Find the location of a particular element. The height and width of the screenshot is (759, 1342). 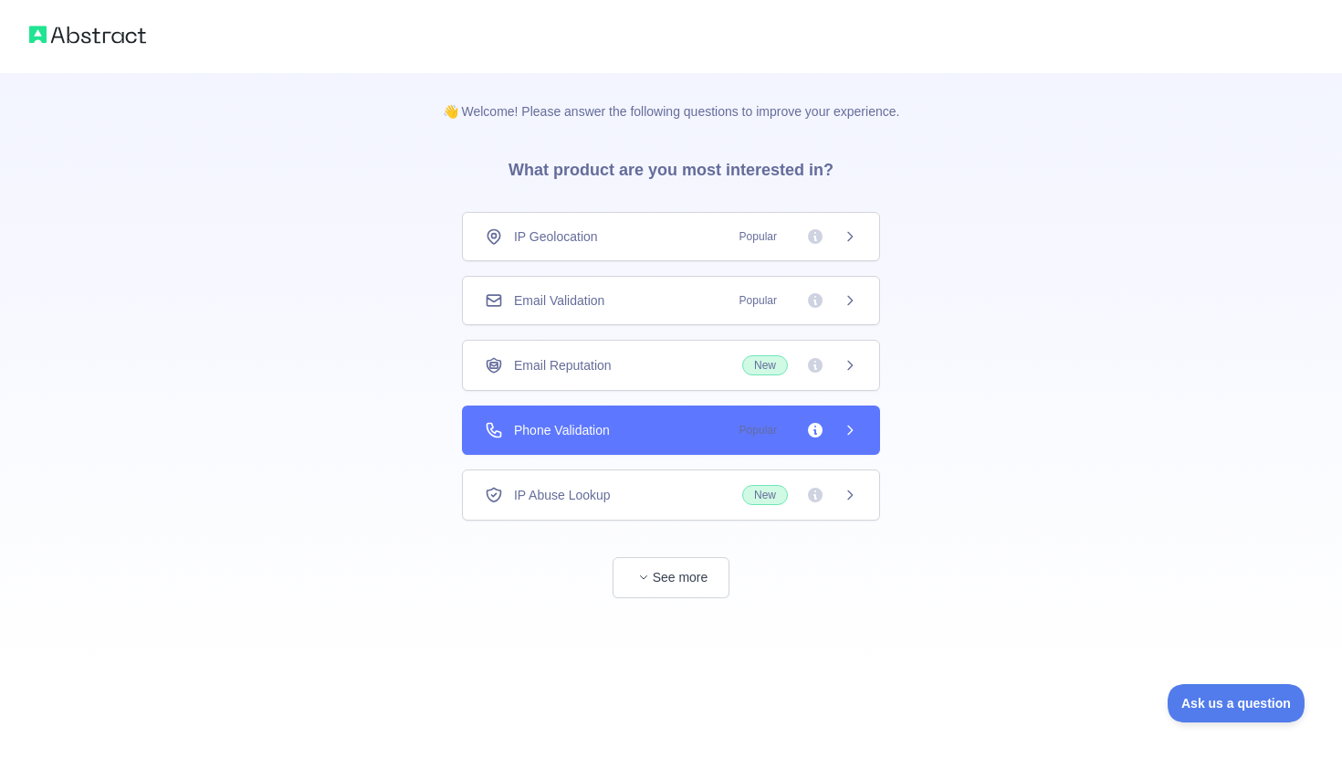

span: IP Abuse Lookup is located at coordinates (562, 495).